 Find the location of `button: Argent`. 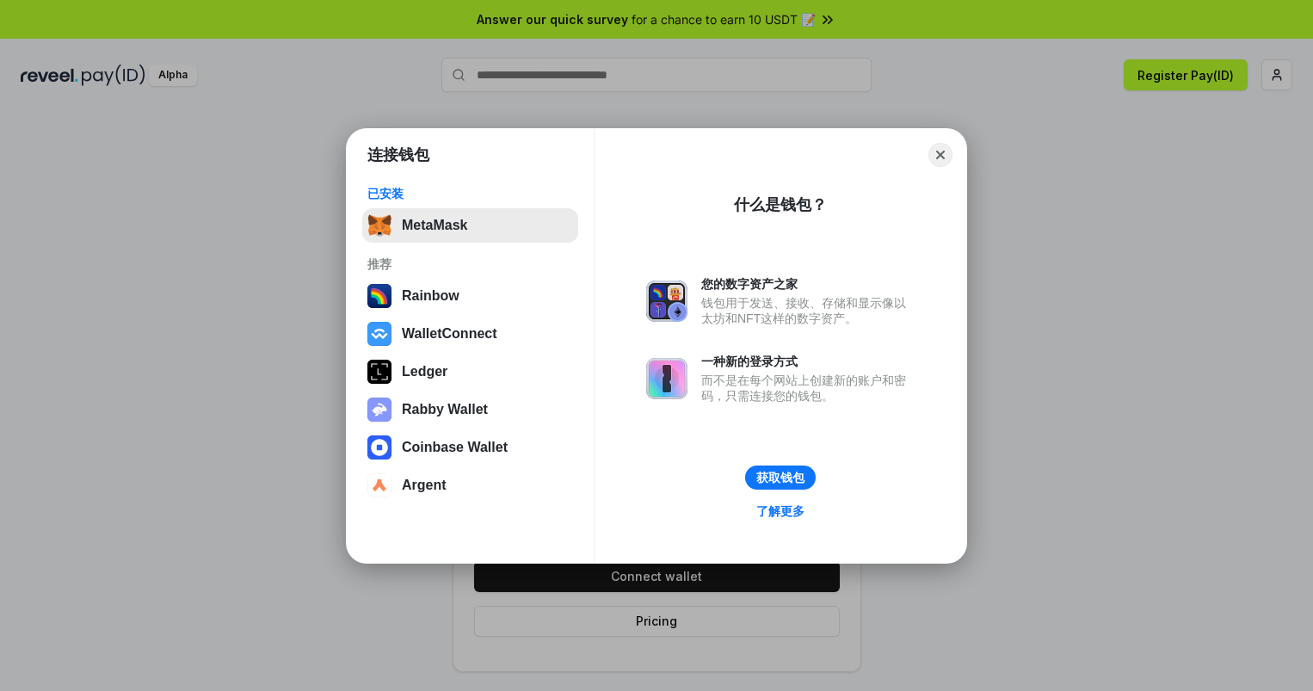

button: Argent is located at coordinates (470, 485).